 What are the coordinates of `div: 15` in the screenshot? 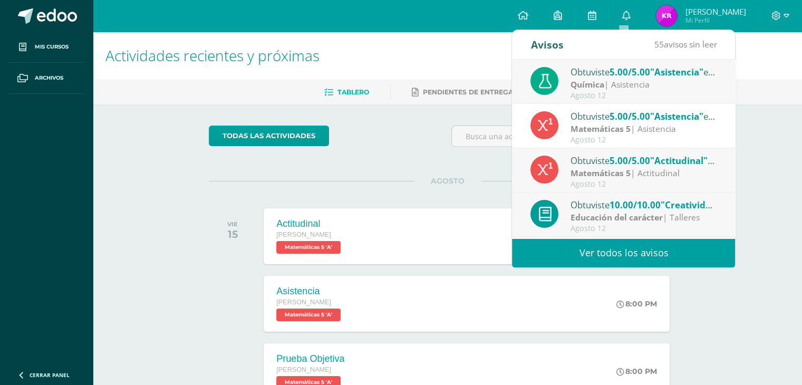 It's located at (233, 234).